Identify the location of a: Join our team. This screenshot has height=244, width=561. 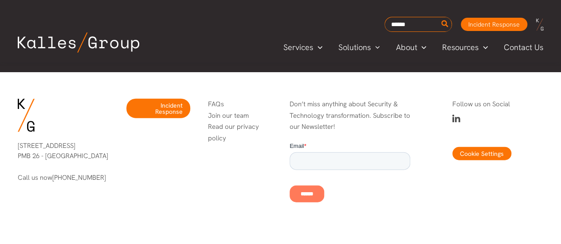
(228, 116).